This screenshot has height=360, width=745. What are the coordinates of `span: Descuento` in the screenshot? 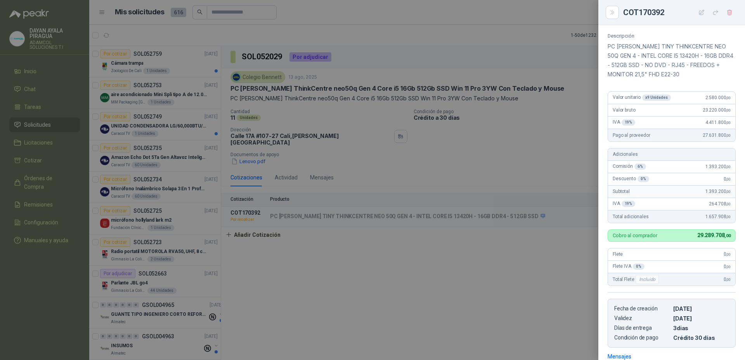 It's located at (631, 179).